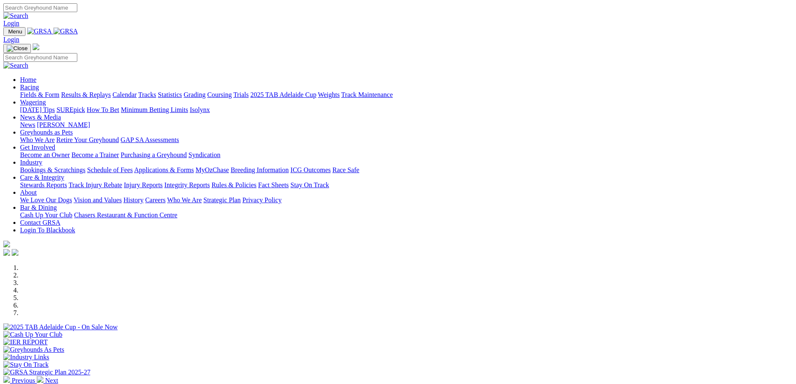 The height and width of the screenshot is (384, 796). I want to click on a: We Love Our Dogs, so click(46, 200).